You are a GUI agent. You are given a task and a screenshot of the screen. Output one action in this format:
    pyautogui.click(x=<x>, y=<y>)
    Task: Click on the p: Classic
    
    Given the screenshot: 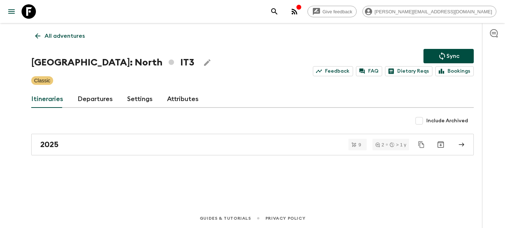 What is the action you would take?
    pyautogui.click(x=42, y=80)
    